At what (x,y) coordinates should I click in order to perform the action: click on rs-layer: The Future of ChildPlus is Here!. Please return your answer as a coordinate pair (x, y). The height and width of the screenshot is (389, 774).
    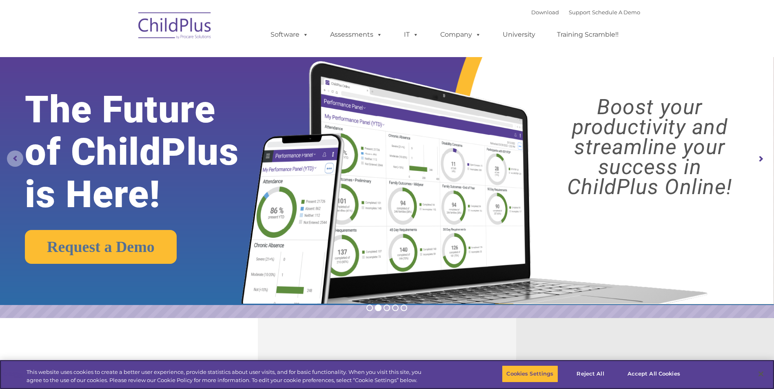
    Looking at the image, I should click on (149, 152).